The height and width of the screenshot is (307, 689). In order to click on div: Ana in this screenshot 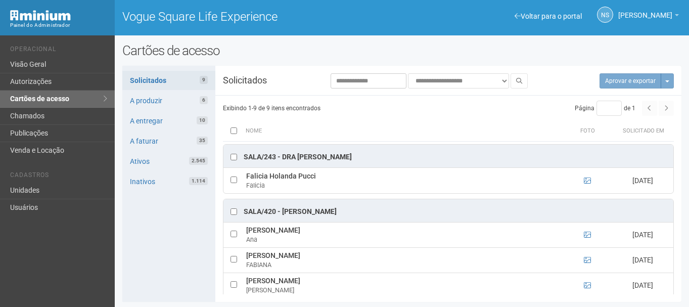, I will do `click(403, 239)`.